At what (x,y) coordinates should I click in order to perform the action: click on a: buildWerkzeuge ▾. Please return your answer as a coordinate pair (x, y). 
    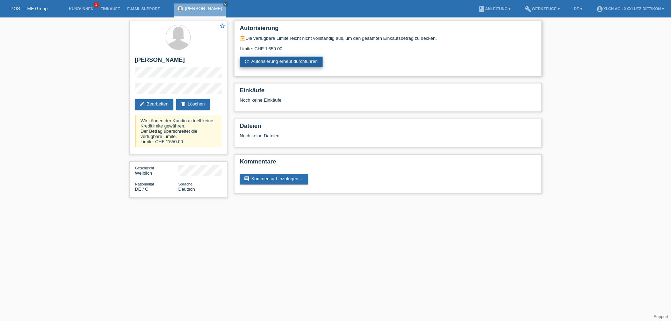
    Looking at the image, I should click on (542, 9).